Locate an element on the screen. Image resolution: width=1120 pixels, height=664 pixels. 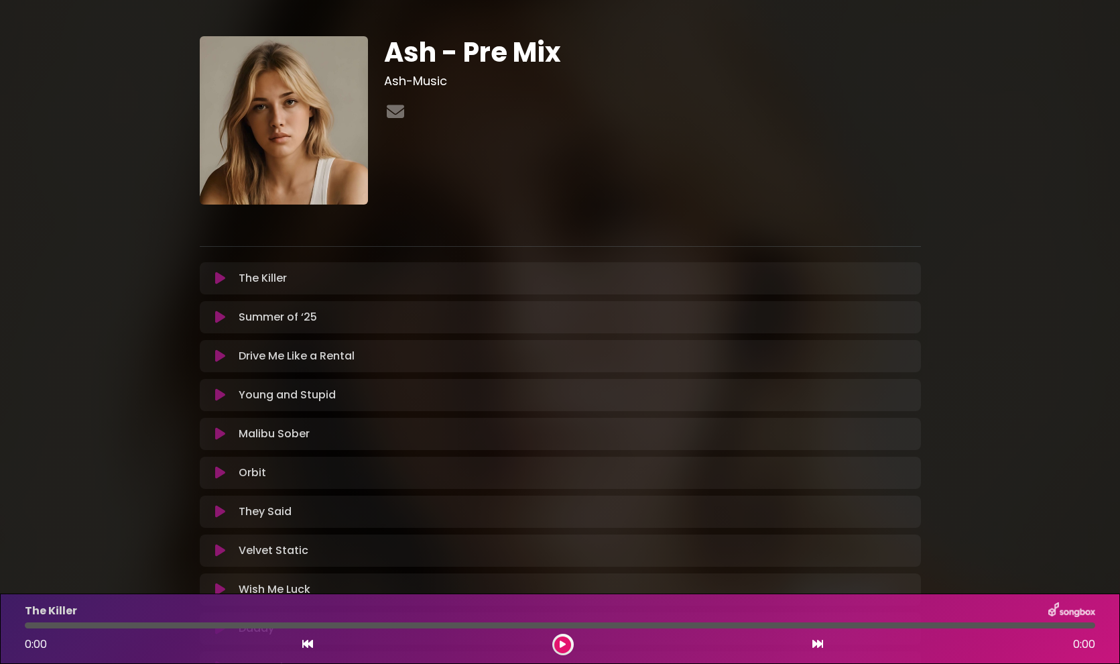
p: Malibu Sober is located at coordinates (274, 434).